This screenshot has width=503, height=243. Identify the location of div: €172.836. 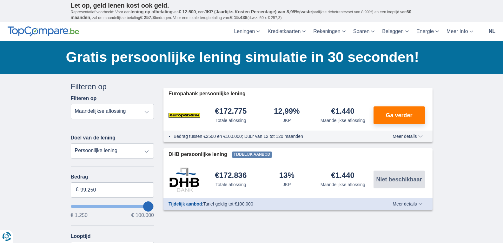
(231, 175).